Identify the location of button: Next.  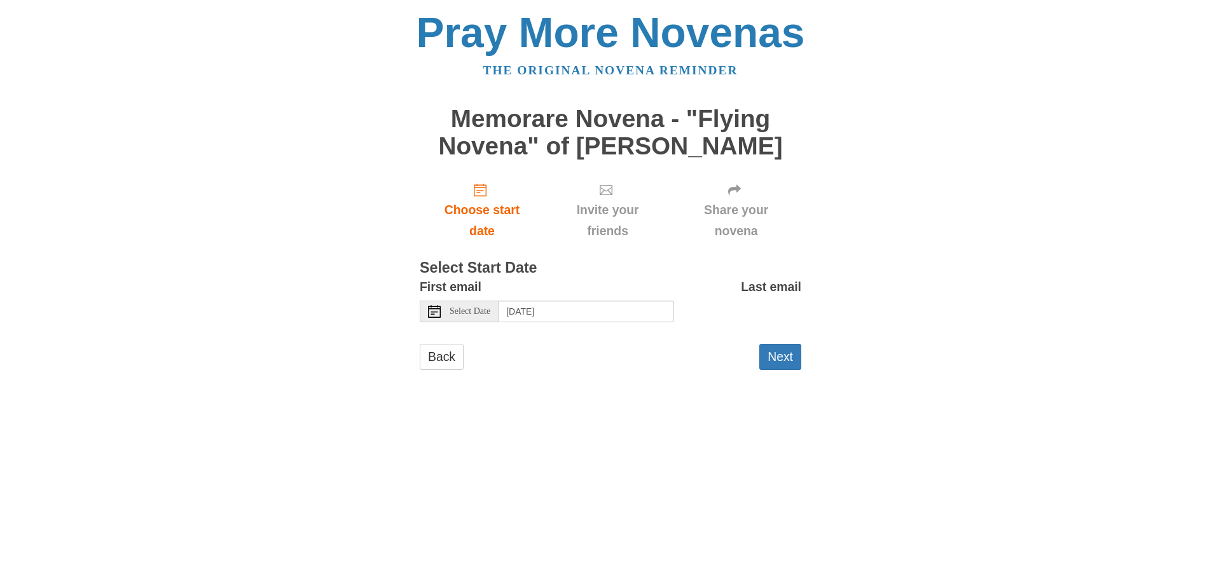
(780, 357).